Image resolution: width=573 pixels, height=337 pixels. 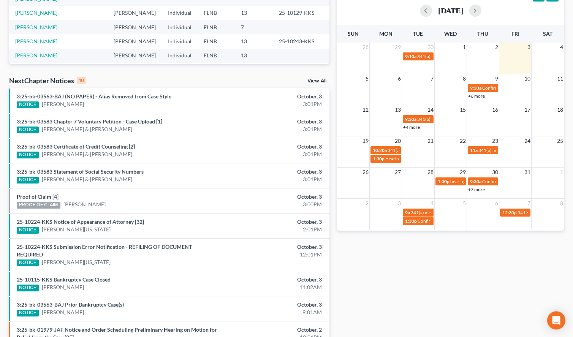 I want to click on a: 25-10115-KKS Bankruptcy Case Closed, so click(x=63, y=279).